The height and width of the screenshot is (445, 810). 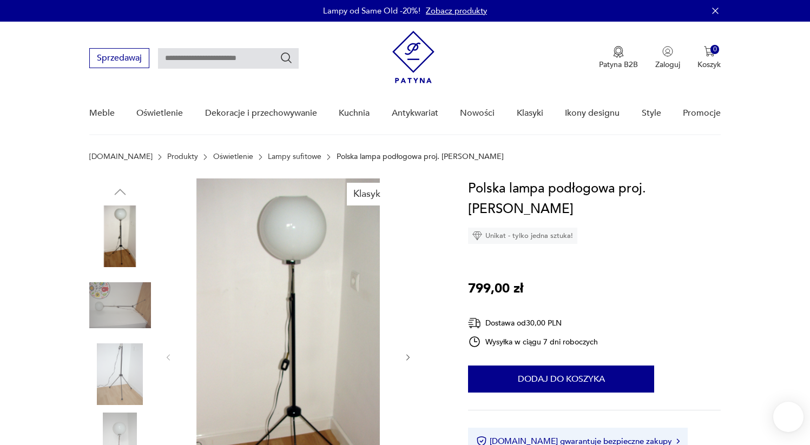 What do you see at coordinates (495, 289) in the screenshot?
I see `p: 799,00 zł` at bounding box center [495, 289].